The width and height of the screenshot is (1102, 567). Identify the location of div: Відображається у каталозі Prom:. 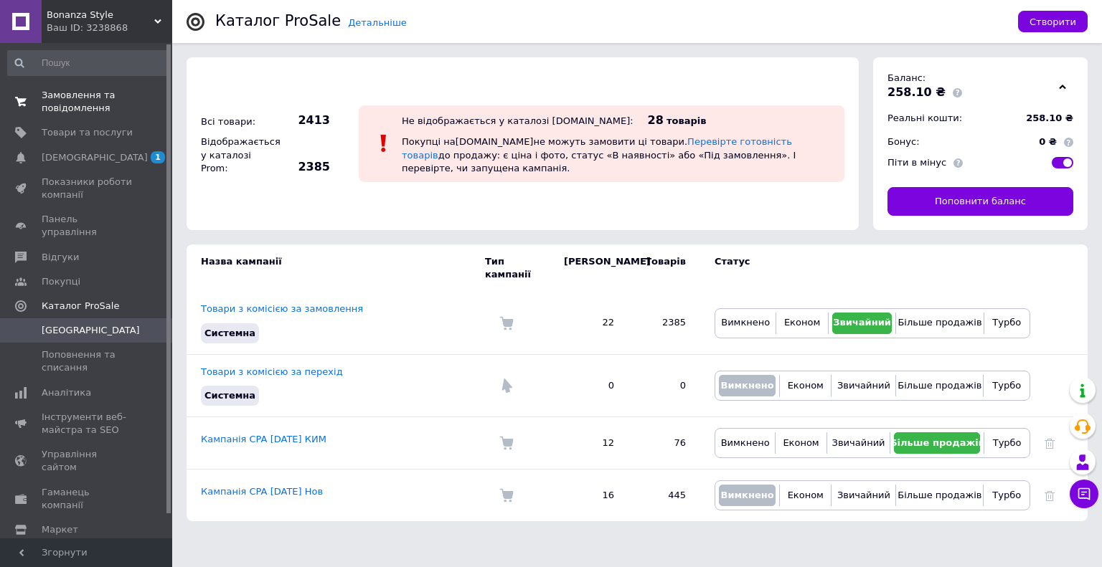
(237, 155).